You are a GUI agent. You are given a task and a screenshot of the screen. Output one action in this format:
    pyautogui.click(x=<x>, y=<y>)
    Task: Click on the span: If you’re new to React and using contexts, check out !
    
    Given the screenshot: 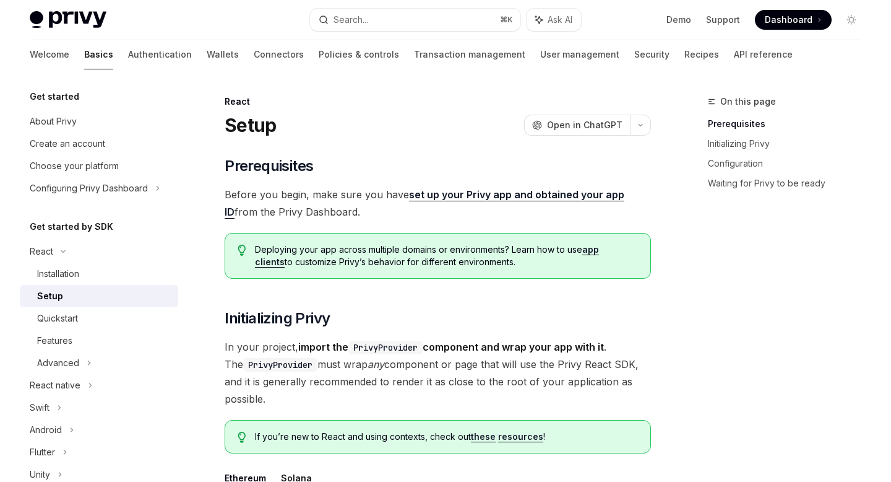 What is the action you would take?
    pyautogui.click(x=446, y=436)
    